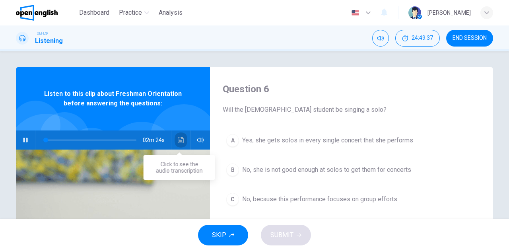 The height and width of the screenshot is (251, 509). Describe the element at coordinates (46, 13) in the screenshot. I see `a: OpenEnglish logo` at that location.